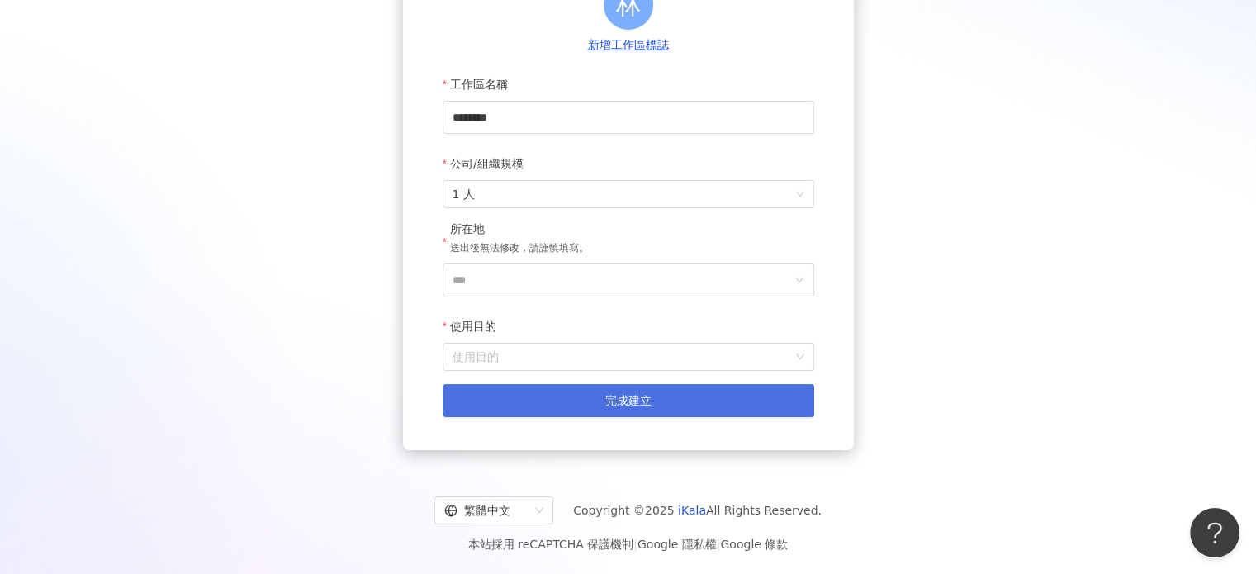 The image size is (1256, 574). What do you see at coordinates (486, 510) in the screenshot?
I see `div: 繁體中文` at bounding box center [486, 510].